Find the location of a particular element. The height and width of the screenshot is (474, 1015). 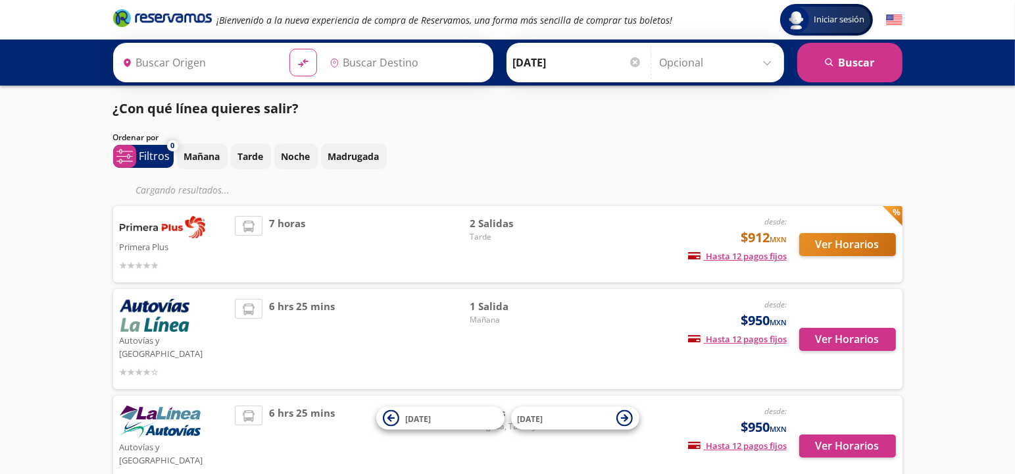

span: 3 Salidas is located at coordinates (512, 412).